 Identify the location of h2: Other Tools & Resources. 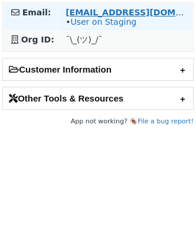
(98, 98).